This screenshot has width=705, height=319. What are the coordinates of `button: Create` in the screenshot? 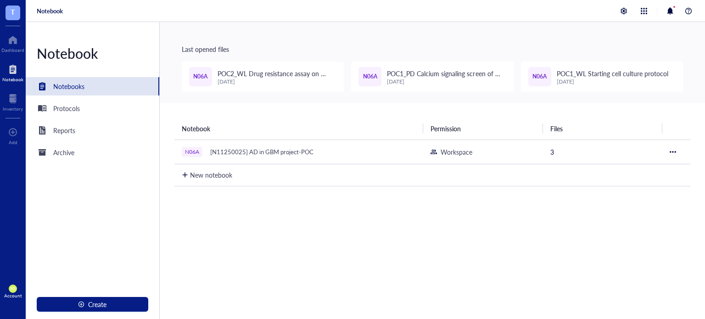 It's located at (92, 304).